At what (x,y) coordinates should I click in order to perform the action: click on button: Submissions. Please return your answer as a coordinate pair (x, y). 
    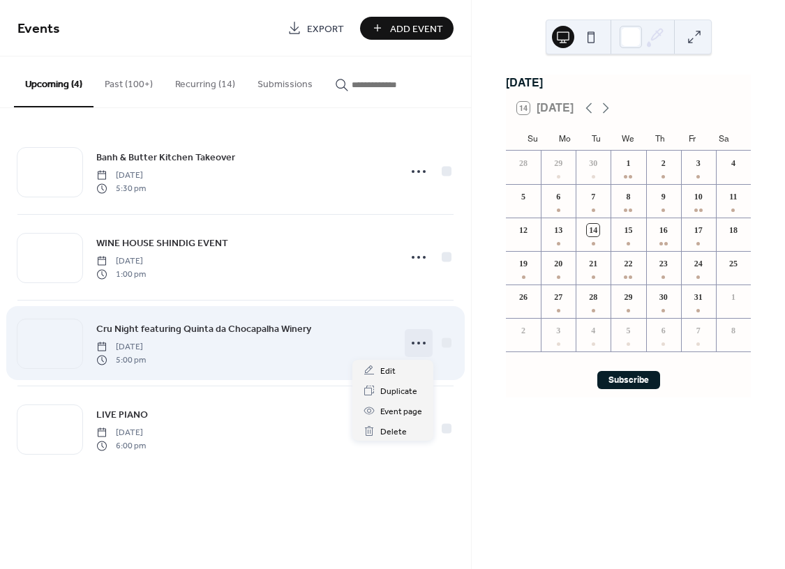
    Looking at the image, I should click on (285, 81).